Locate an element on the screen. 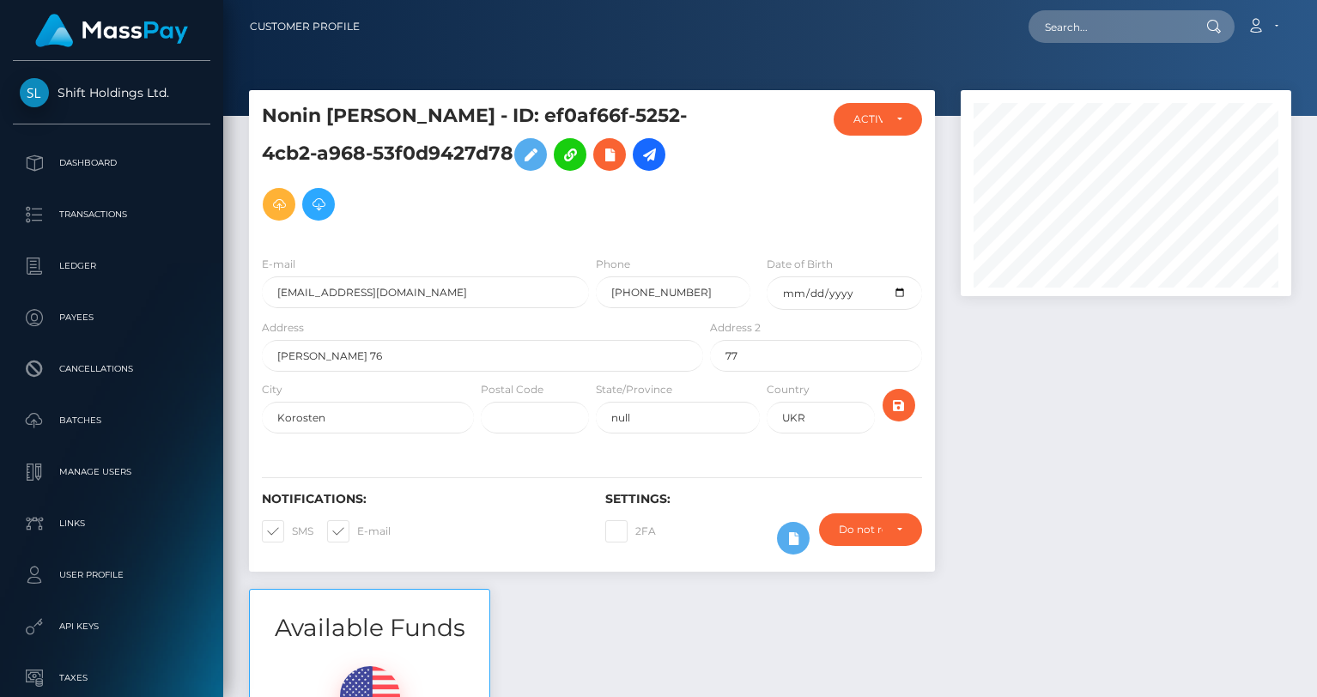 Image resolution: width=1317 pixels, height=697 pixels. p: Links is located at coordinates (112, 524).